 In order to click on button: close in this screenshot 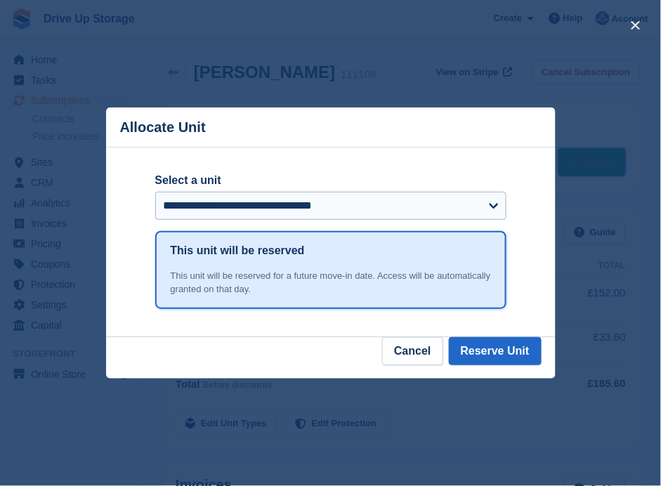, I will do `click(635, 25)`.